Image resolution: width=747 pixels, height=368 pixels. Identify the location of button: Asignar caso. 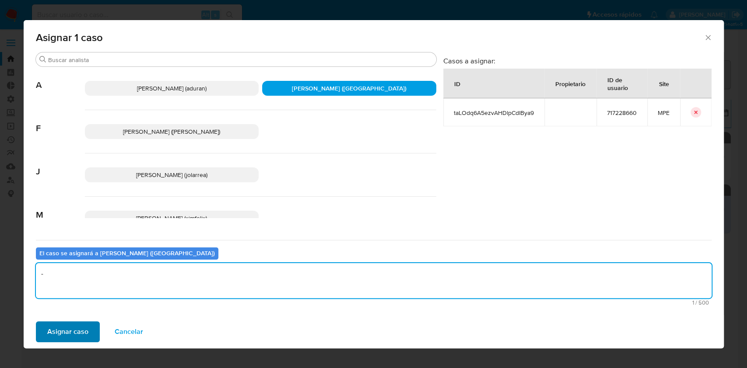
(68, 332).